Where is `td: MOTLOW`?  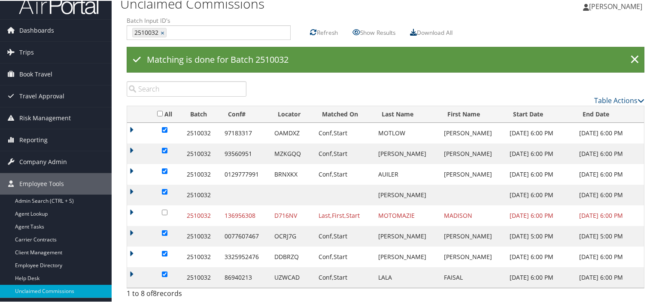
td: MOTLOW is located at coordinates (407, 132).